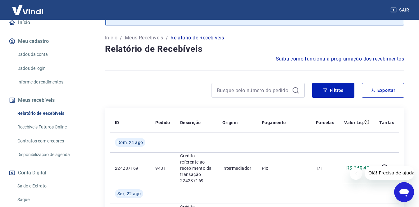 Image resolution: width=419 pixels, height=207 pixels. Describe the element at coordinates (144, 38) in the screenshot. I see `a: Meus Recebíveis` at that location.